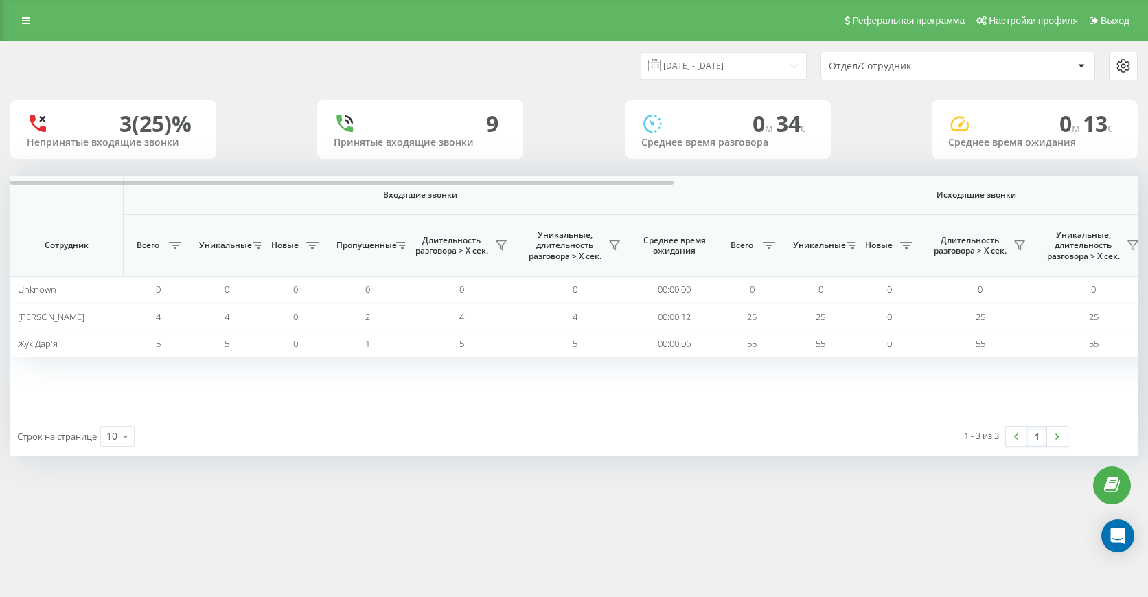 The image size is (1148, 597). Describe the element at coordinates (1034, 21) in the screenshot. I see `span: Настройки профиля` at that location.